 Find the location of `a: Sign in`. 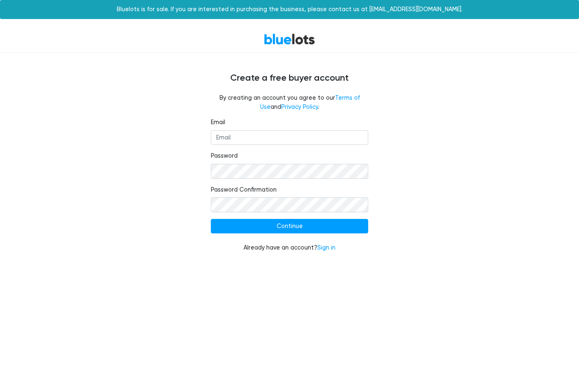

a: Sign in is located at coordinates (326, 248).